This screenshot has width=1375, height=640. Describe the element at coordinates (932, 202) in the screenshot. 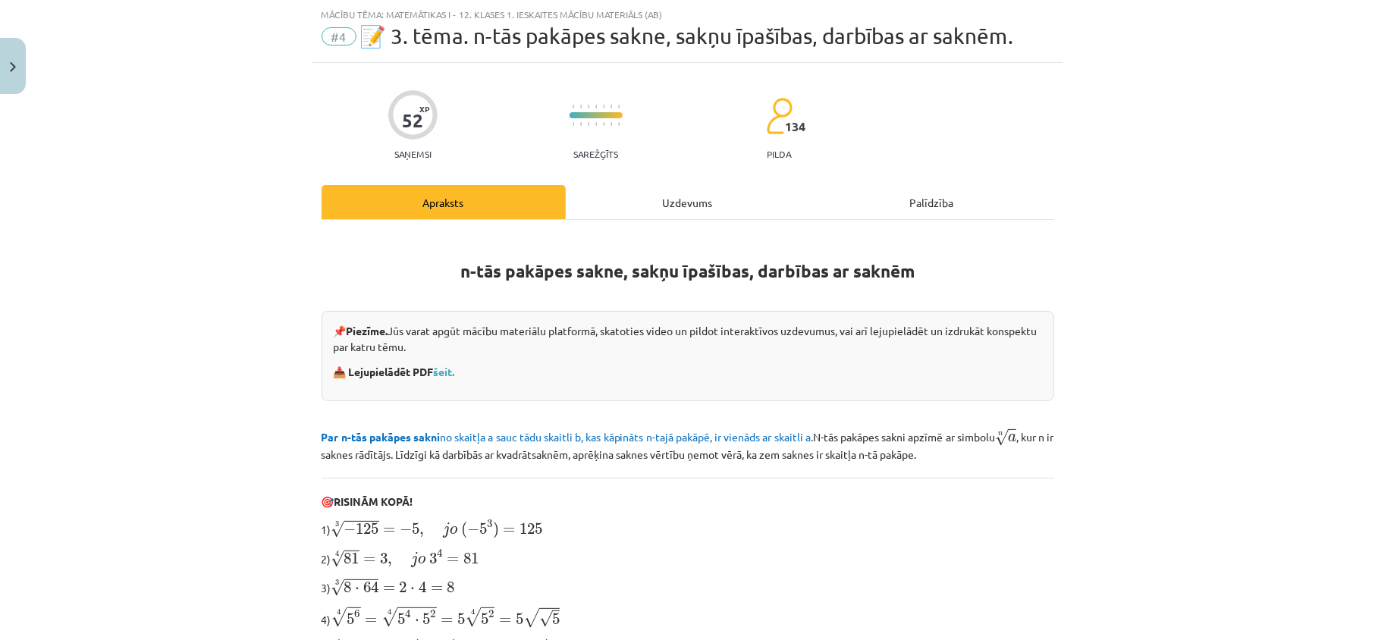

I see `div: Palīdzība` at that location.